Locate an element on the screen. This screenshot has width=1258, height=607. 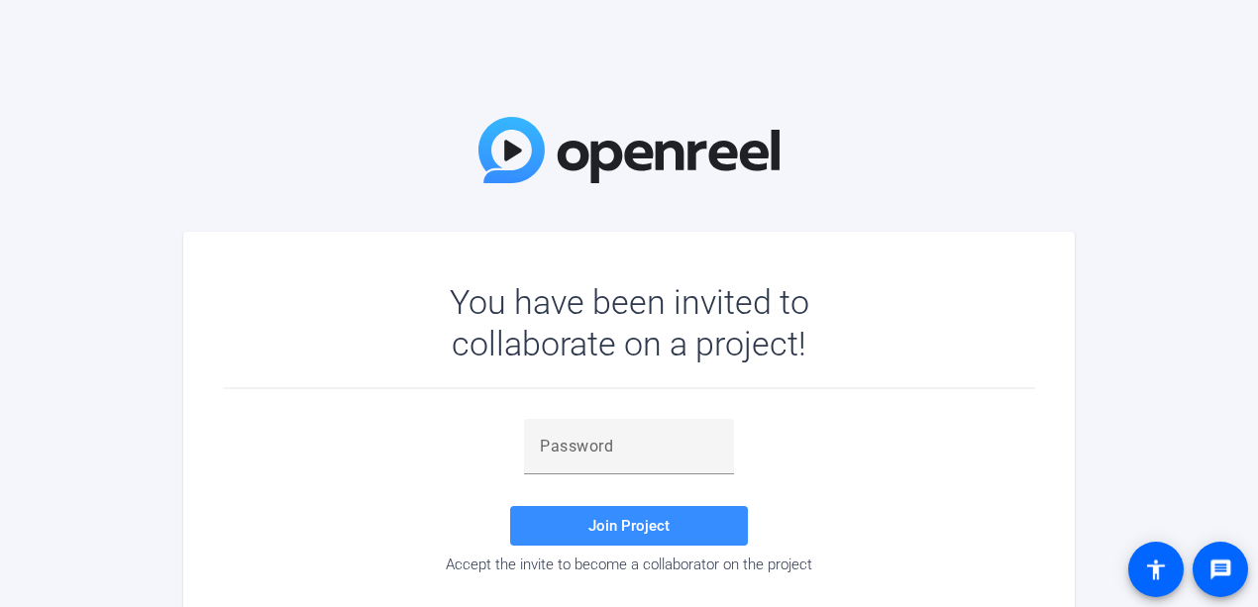
input: Password is located at coordinates (629, 447).